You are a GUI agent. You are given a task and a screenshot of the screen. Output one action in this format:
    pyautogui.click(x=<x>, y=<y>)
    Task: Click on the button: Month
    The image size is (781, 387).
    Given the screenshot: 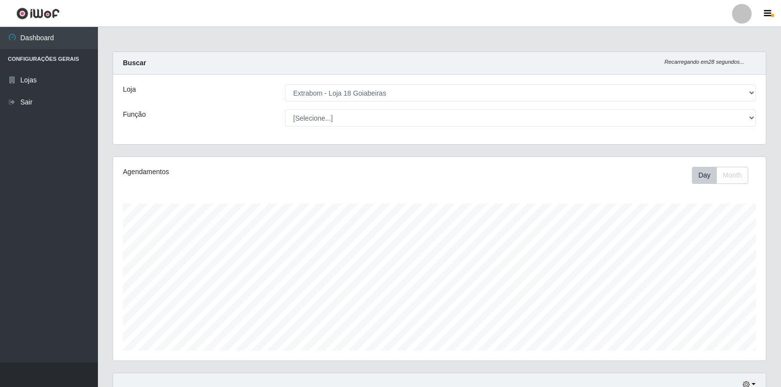 What is the action you would take?
    pyautogui.click(x=732, y=175)
    